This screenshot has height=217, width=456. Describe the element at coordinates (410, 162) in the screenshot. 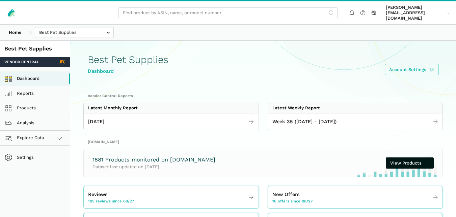

I see `a: View Products` at that location.